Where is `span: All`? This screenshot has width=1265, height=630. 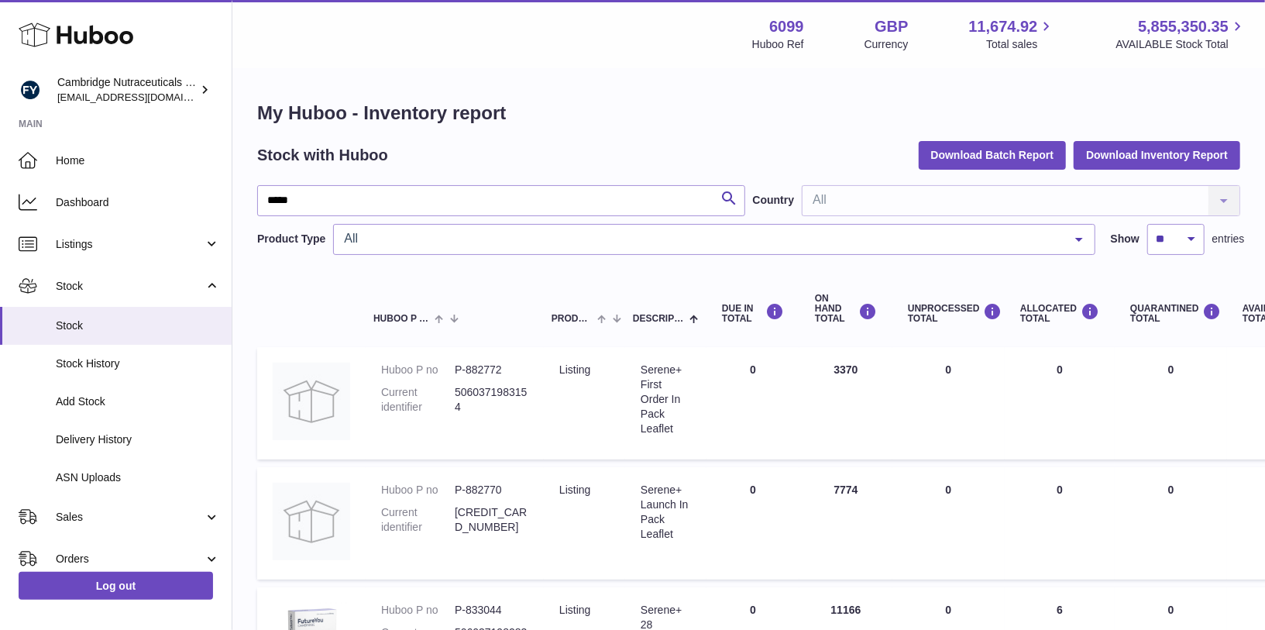
span: All is located at coordinates (701, 239).